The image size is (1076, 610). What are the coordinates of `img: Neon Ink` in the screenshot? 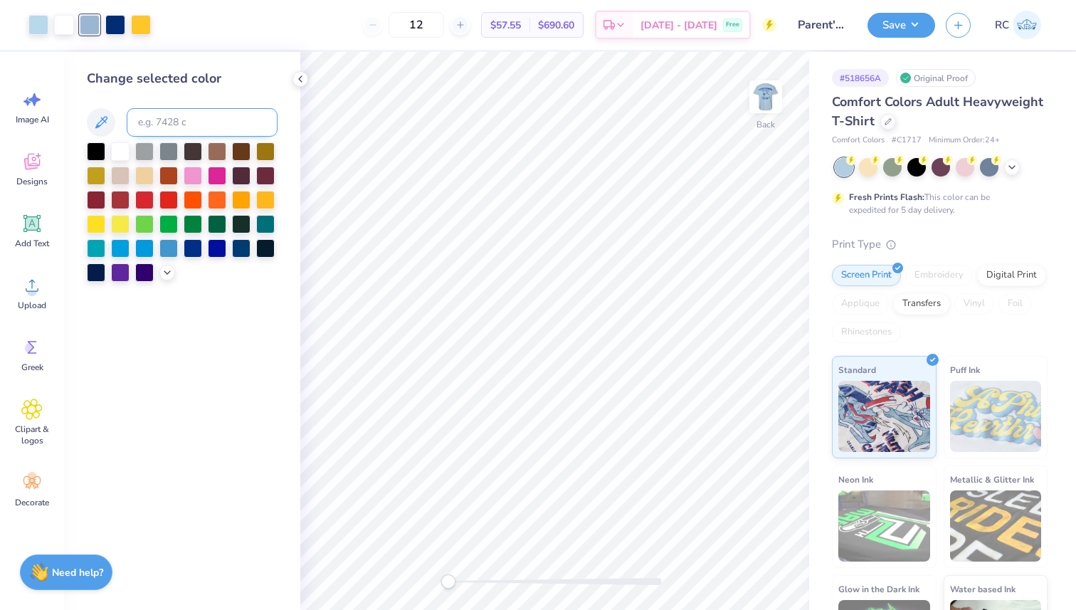 It's located at (884, 526).